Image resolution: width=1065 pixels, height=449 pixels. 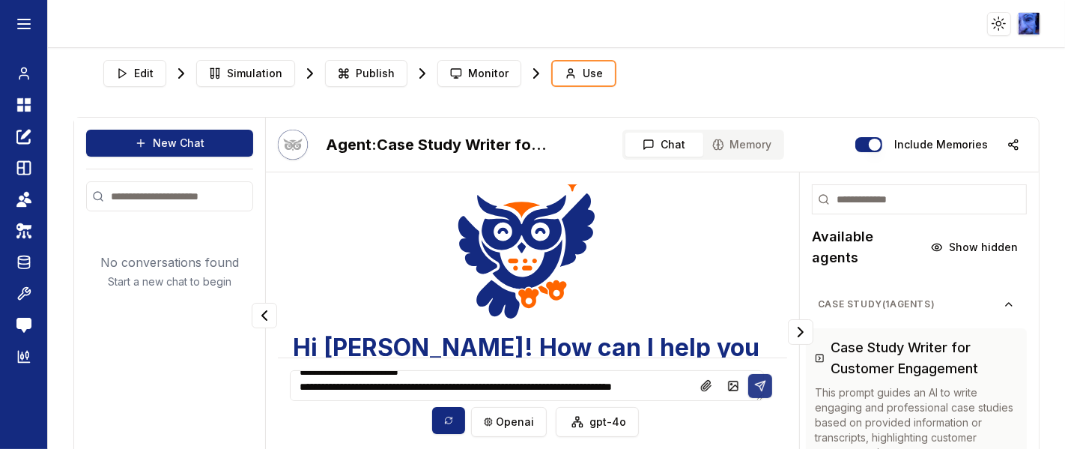 I want to click on a: Simulation, so click(x=246, y=73).